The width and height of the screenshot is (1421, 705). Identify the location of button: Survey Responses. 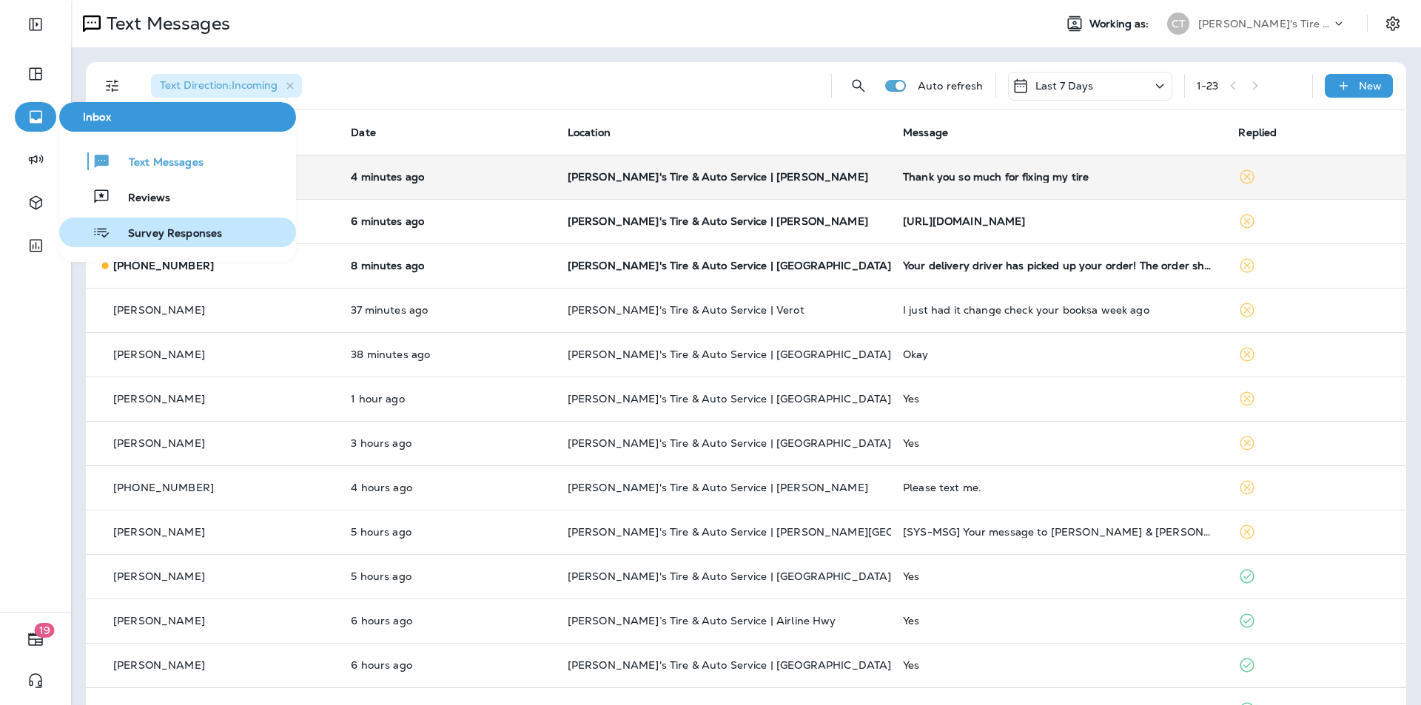
(178, 232).